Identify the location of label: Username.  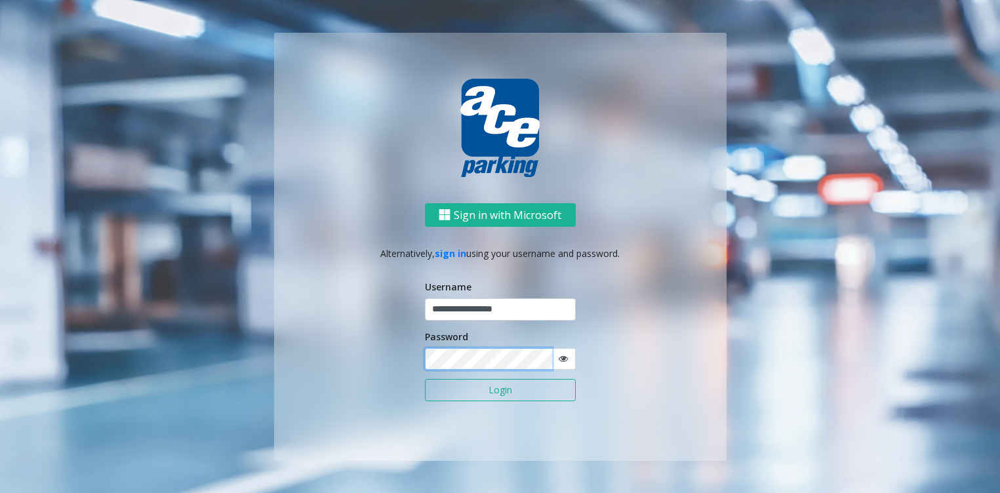
(448, 286).